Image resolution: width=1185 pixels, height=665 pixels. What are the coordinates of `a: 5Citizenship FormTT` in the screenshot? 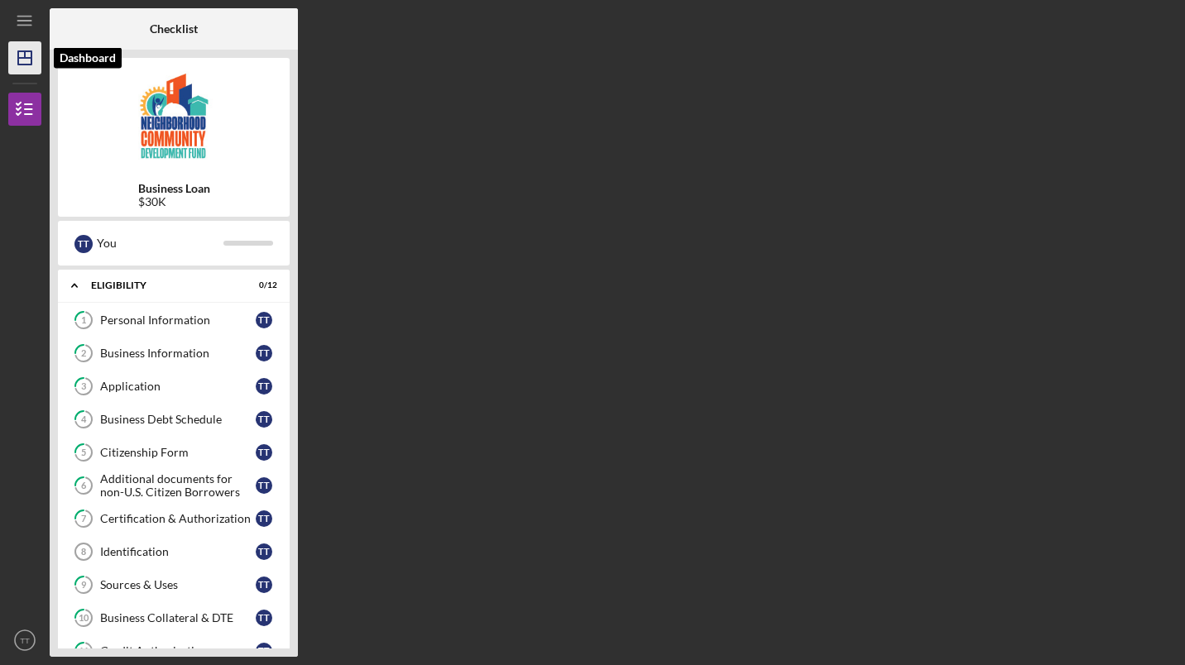 It's located at (174, 453).